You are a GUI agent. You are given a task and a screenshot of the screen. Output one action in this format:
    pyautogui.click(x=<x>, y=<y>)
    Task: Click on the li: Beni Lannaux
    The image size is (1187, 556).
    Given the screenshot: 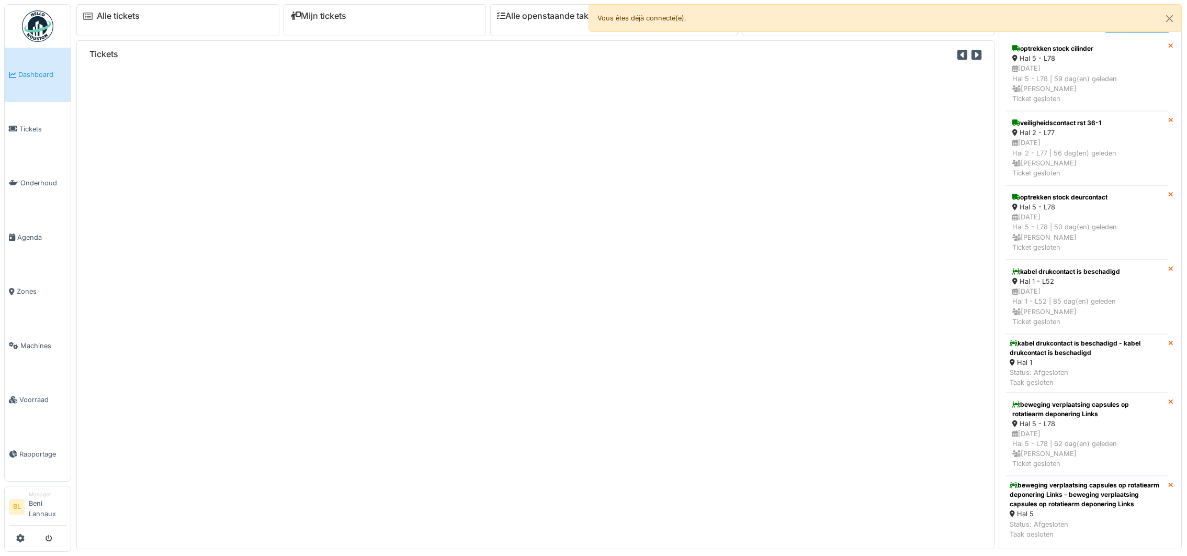 What is the action you would take?
    pyautogui.click(x=48, y=506)
    